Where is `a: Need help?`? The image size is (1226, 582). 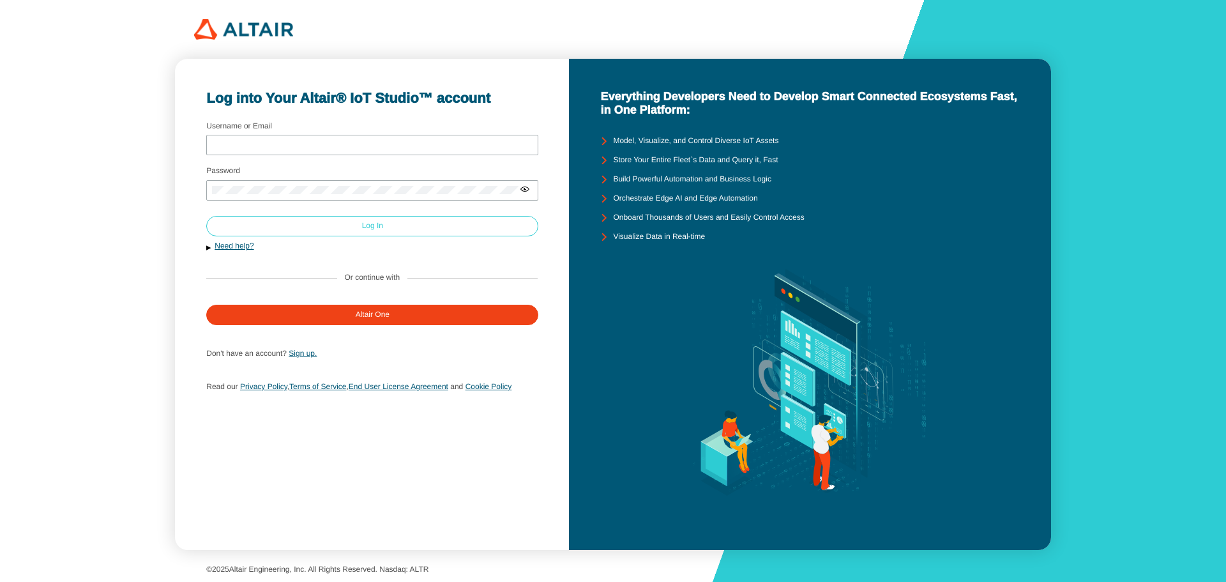
a: Need help? is located at coordinates (234, 246).